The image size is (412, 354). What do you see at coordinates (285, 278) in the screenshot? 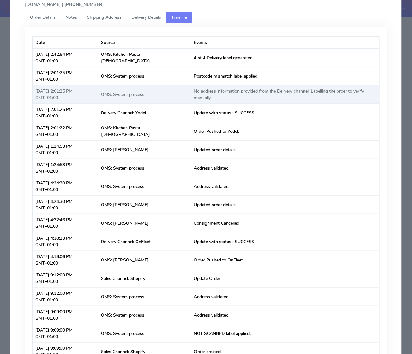
I see `td: Update Order` at bounding box center [285, 278].